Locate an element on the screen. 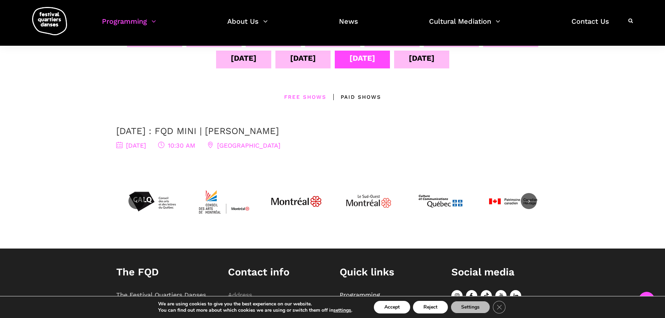 The width and height of the screenshot is (665, 318). h1: The FQD is located at coordinates (165, 272).